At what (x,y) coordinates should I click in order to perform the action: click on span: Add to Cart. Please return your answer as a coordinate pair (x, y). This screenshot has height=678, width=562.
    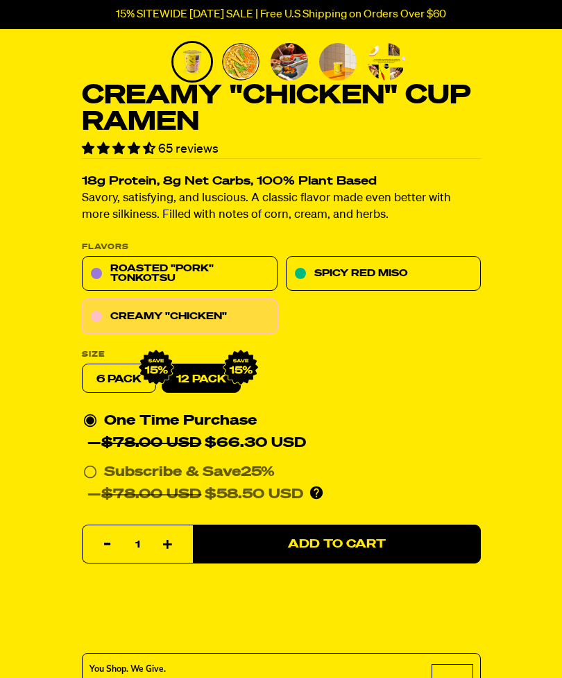
    Looking at the image, I should click on (336, 544).